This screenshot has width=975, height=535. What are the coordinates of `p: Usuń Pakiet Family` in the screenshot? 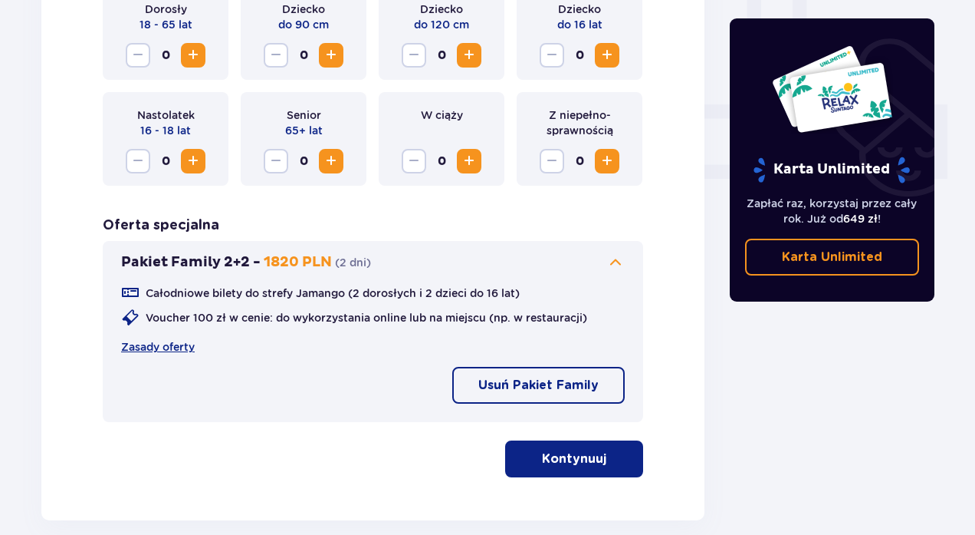 It's located at (538, 385).